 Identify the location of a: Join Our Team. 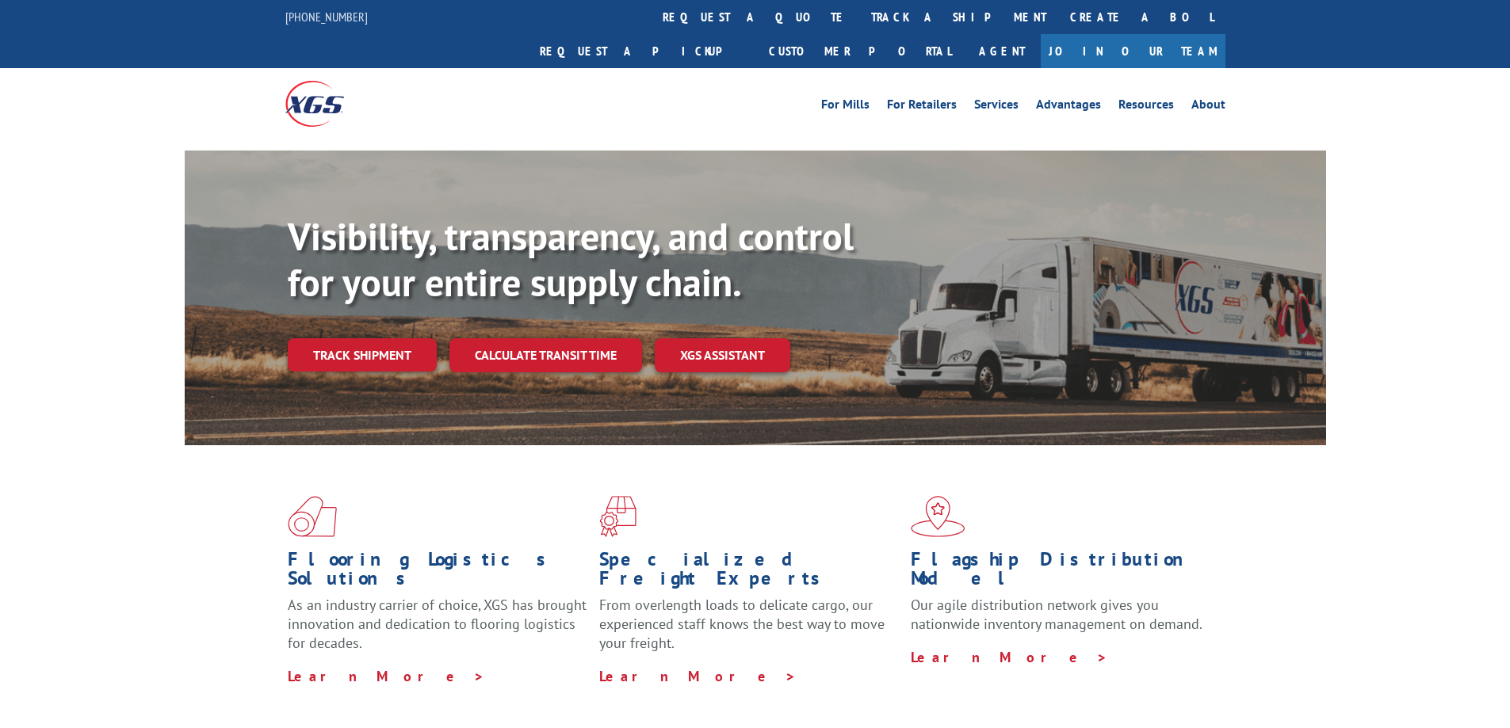
(1132, 51).